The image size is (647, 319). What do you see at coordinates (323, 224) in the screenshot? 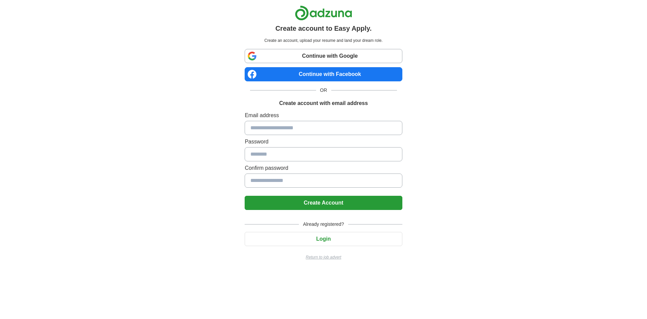
I see `span: Already registered?` at bounding box center [323, 224].